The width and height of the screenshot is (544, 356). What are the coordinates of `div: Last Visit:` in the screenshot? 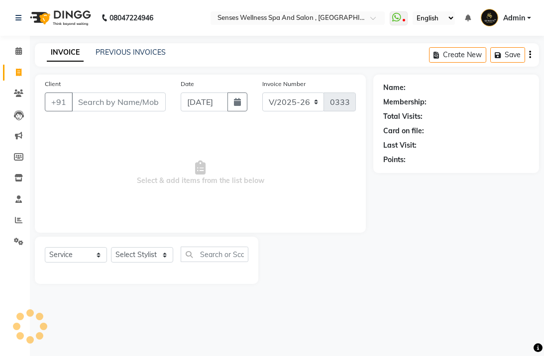 It's located at (400, 145).